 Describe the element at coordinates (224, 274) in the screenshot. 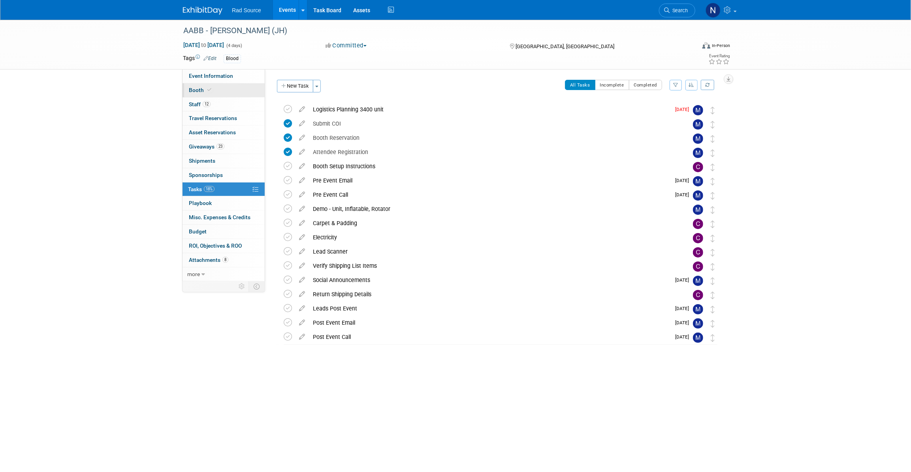

I see `a: more` at that location.